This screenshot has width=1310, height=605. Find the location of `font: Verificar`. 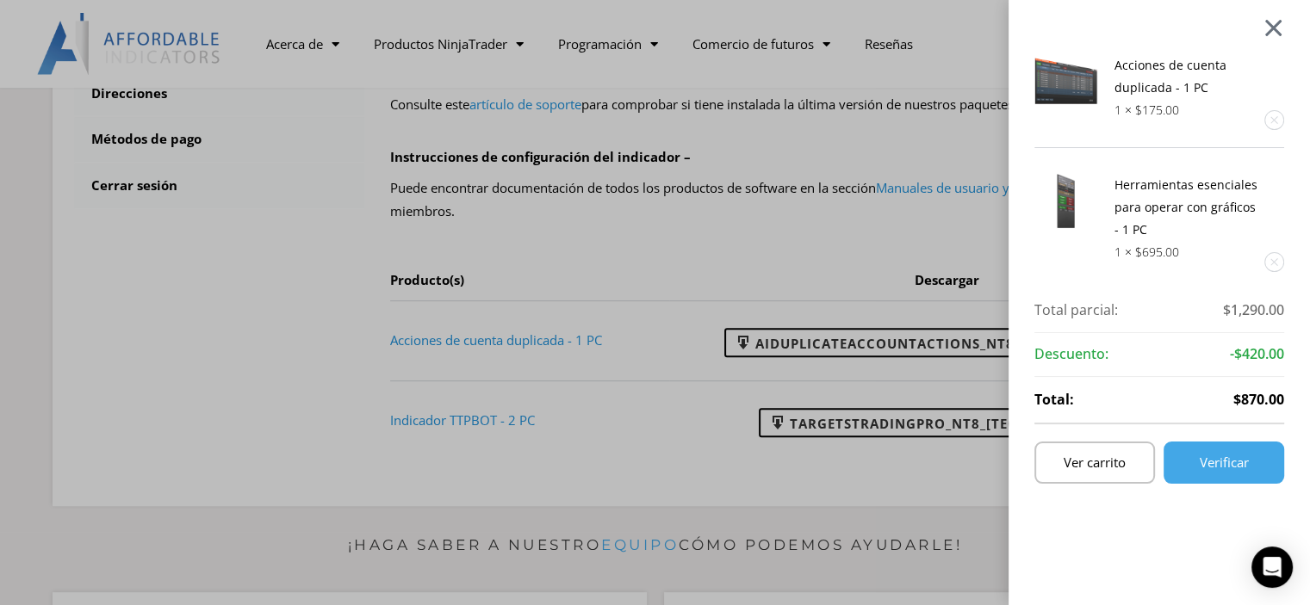

font: Verificar is located at coordinates (1224, 462).